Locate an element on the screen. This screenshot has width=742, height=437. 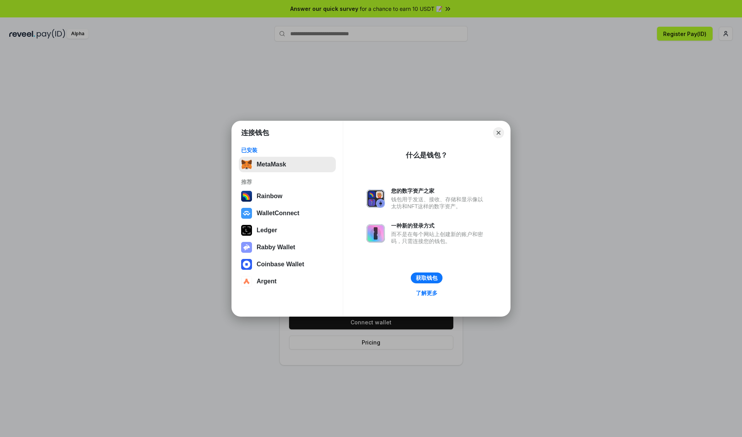
div: 钱包用于发送、接收、存储和显示像以太坊和NFT这样的数字资产。 is located at coordinates (439, 203).